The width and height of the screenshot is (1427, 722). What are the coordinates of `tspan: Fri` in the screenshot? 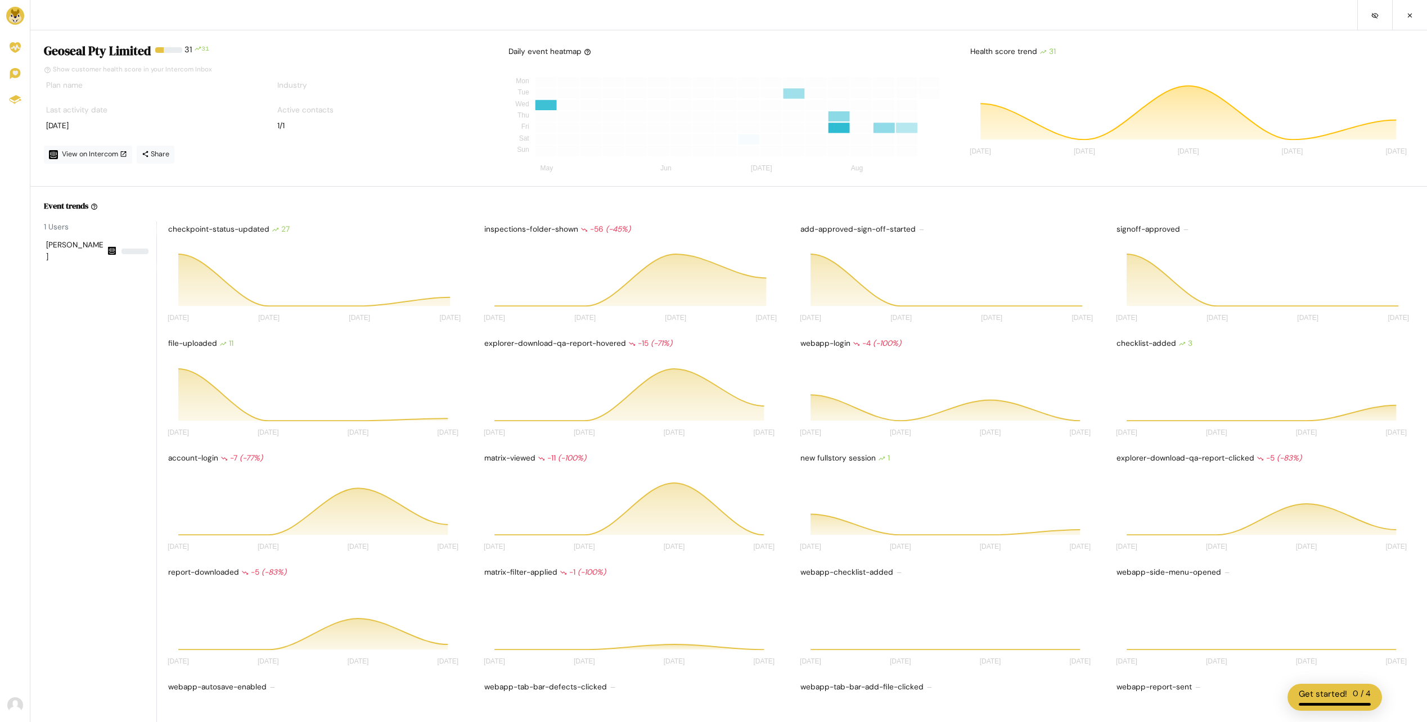 It's located at (525, 127).